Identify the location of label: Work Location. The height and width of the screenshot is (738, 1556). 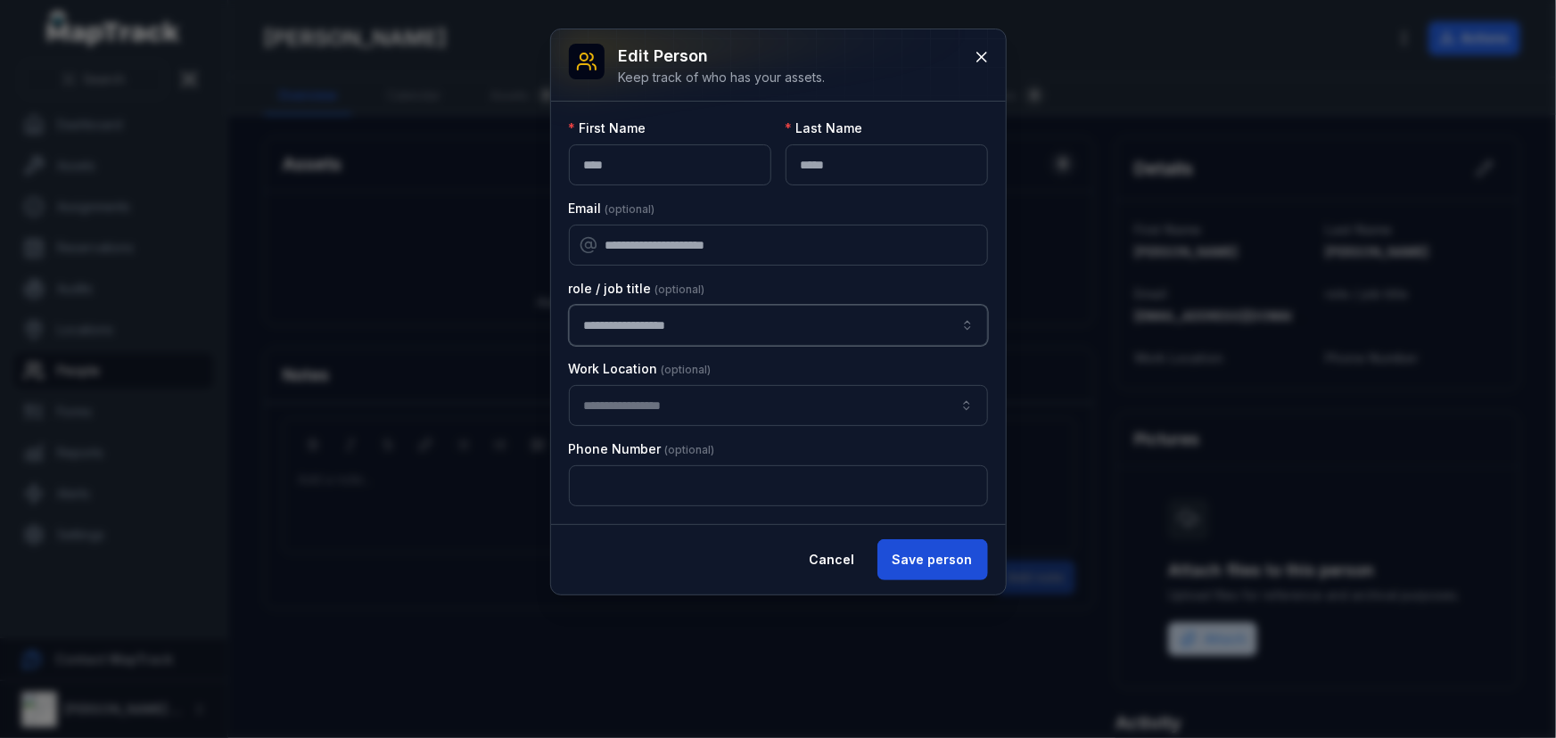
(640, 369).